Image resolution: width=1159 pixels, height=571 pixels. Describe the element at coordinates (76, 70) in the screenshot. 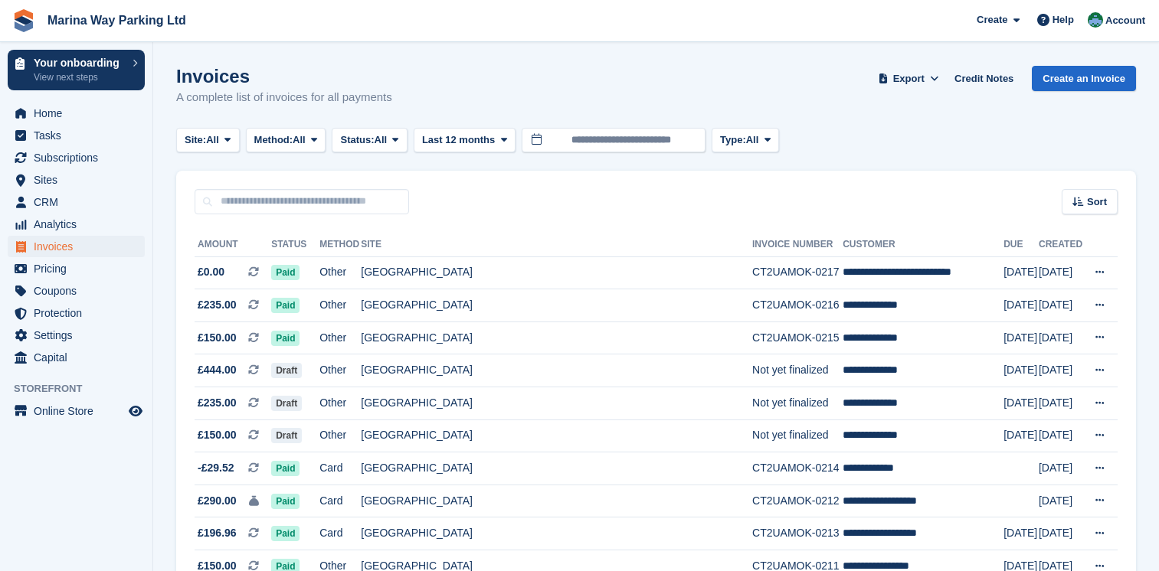

I see `a: Your onboarding View next steps` at that location.